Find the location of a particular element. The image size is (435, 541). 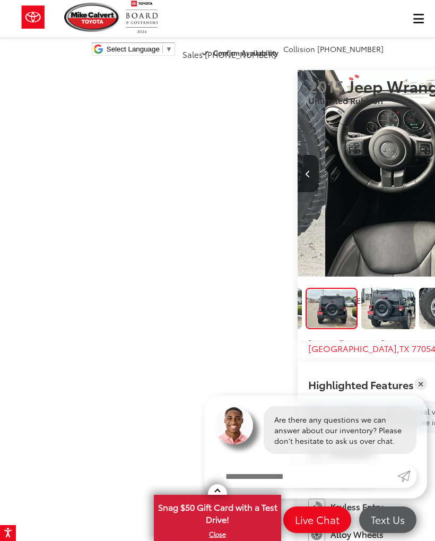

button: Previous image is located at coordinates (308, 174).